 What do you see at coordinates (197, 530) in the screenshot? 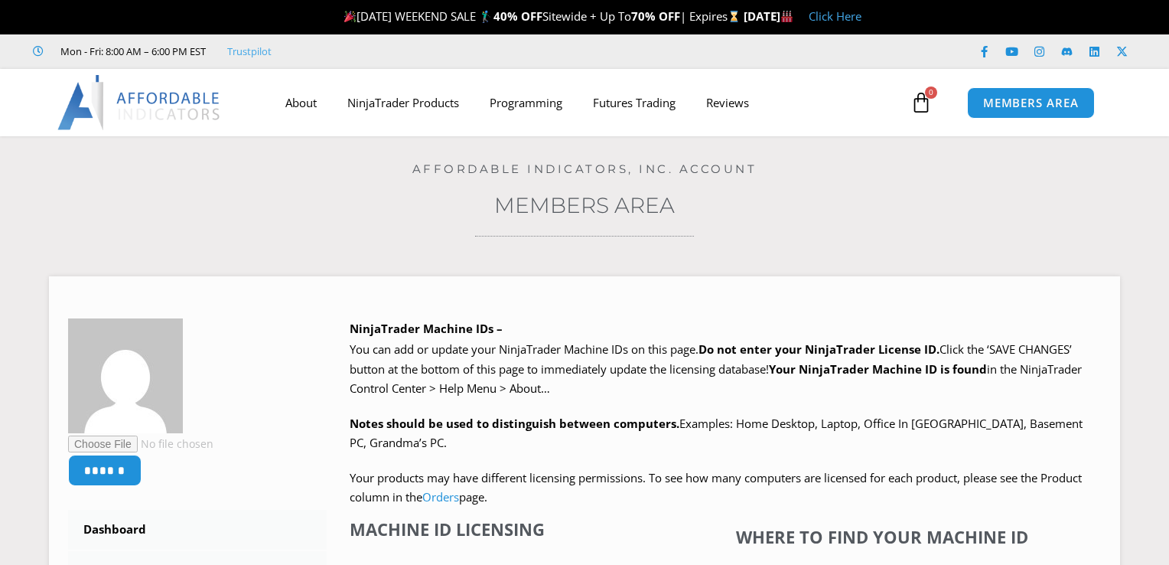
I see `a: Dashboard` at bounding box center [197, 530].